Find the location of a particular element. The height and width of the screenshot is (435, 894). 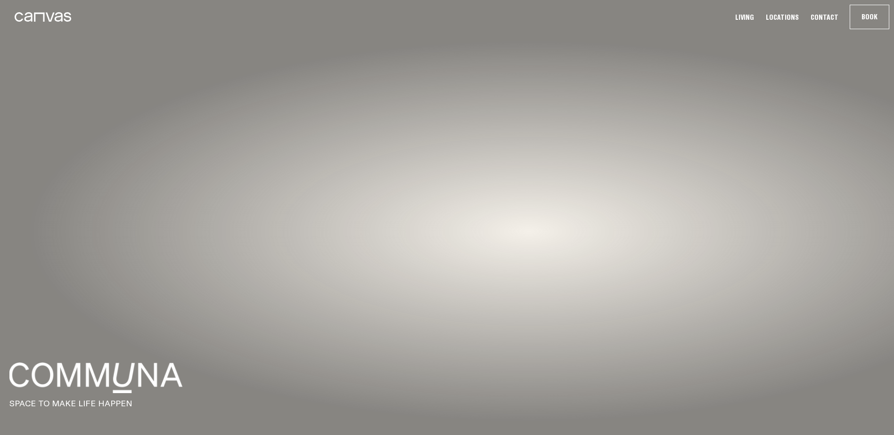

a: Contact is located at coordinates (824, 17).